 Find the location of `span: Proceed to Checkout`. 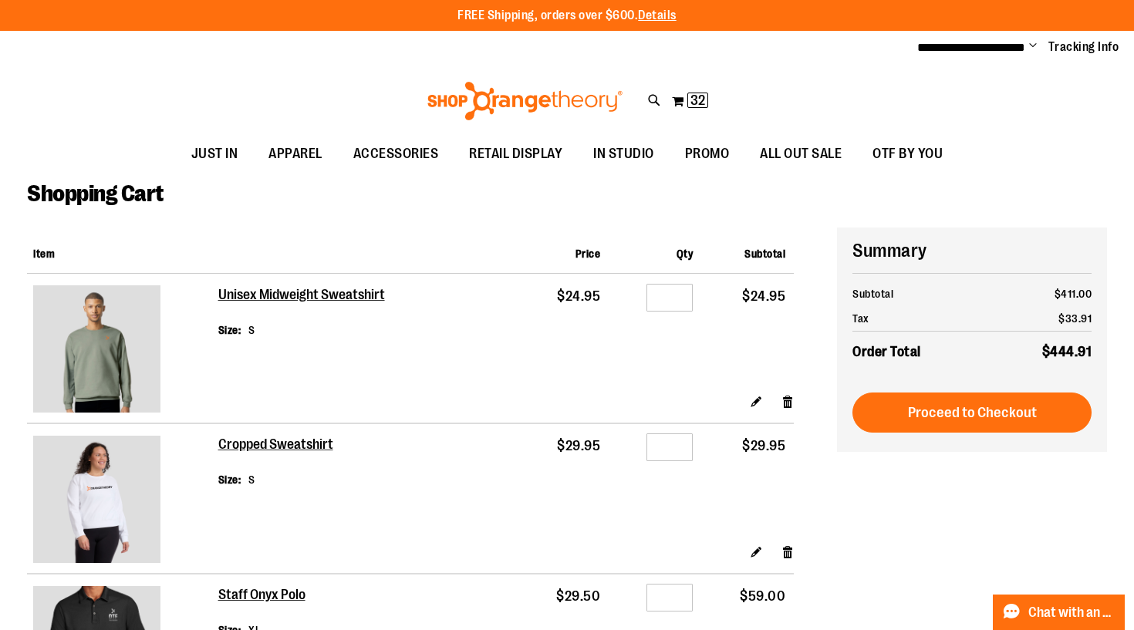

span: Proceed to Checkout is located at coordinates (972, 413).